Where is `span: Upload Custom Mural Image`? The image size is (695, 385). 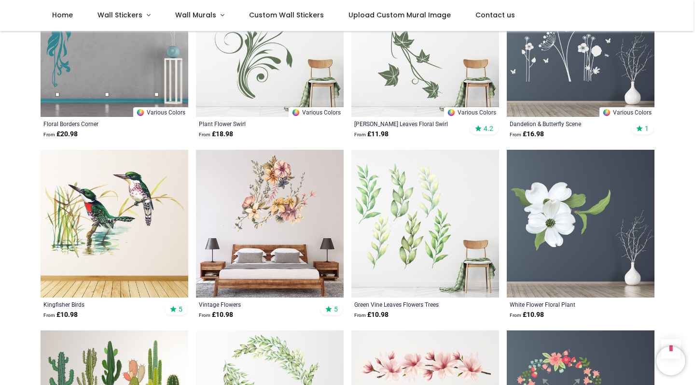 span: Upload Custom Mural Image is located at coordinates (400, 15).